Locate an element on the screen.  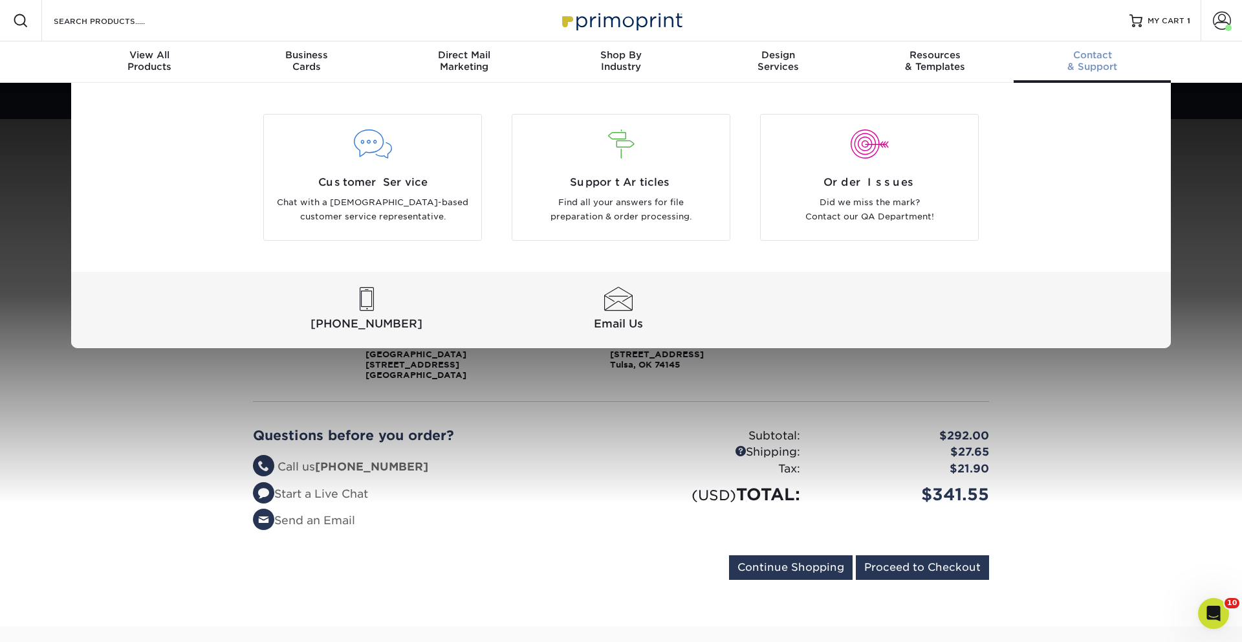
span: View All is located at coordinates (149, 55).